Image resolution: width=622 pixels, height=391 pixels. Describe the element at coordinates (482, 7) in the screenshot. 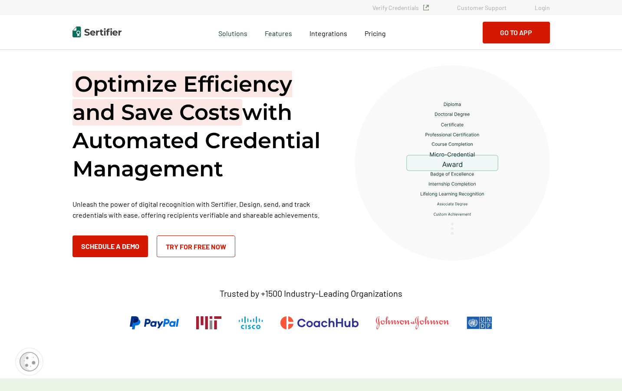

I see `a: Customer Support` at that location.